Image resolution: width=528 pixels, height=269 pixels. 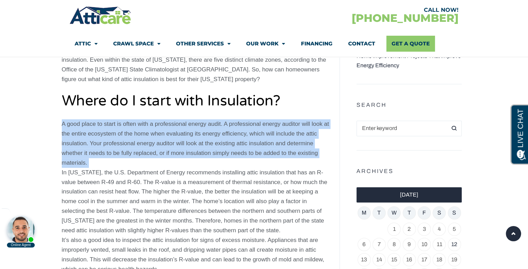 What do you see at coordinates (137, 44) in the screenshot?
I see `a: Crawl Space` at bounding box center [137, 44].